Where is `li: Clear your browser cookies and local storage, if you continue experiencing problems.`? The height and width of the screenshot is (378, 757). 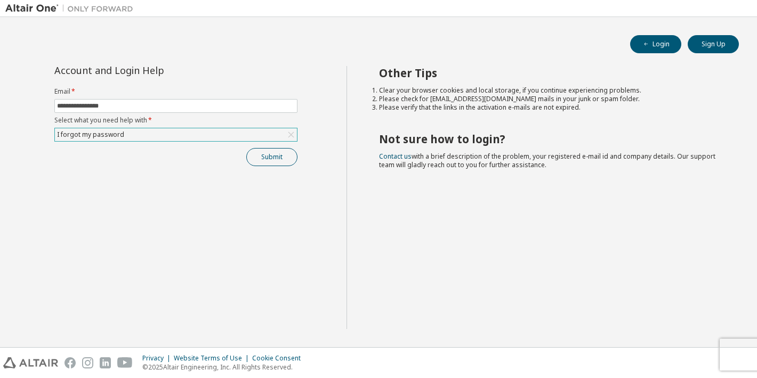 li: Clear your browser cookies and local storage, if you continue experiencing problems. is located at coordinates (549, 91).